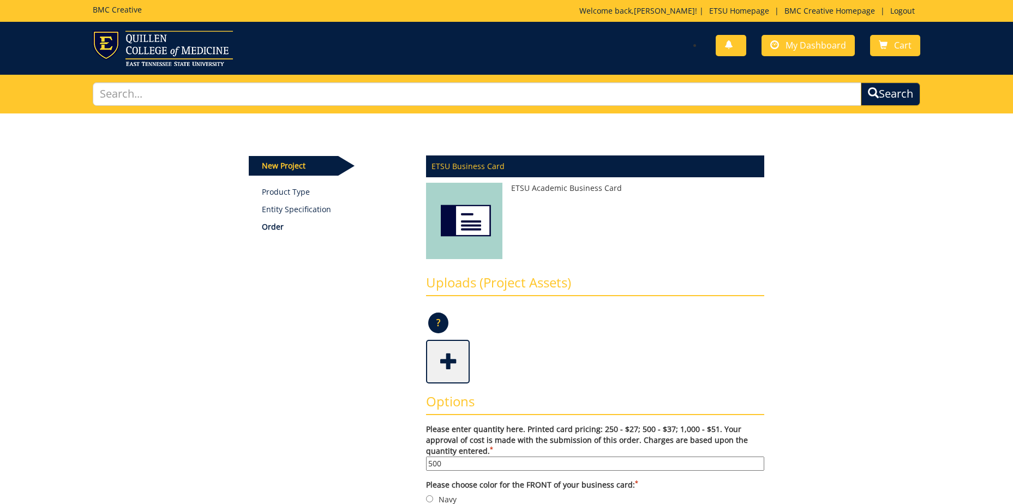  What do you see at coordinates (903, 45) in the screenshot?
I see `span: Cart` at bounding box center [903, 45].